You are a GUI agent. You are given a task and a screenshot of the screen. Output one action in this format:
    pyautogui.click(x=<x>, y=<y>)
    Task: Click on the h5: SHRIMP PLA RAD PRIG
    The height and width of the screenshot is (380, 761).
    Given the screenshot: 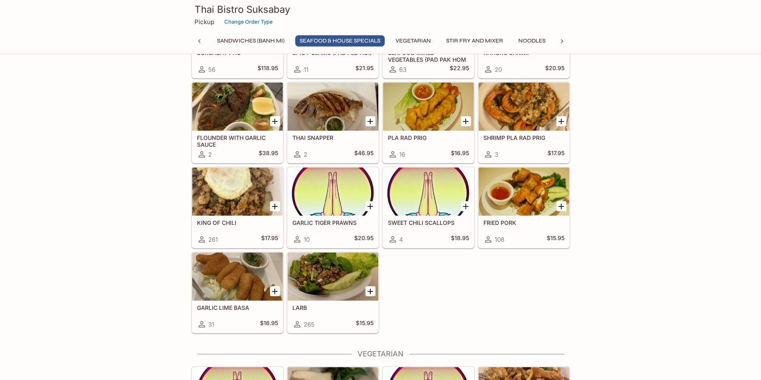 What is the action you would take?
    pyautogui.click(x=524, y=138)
    